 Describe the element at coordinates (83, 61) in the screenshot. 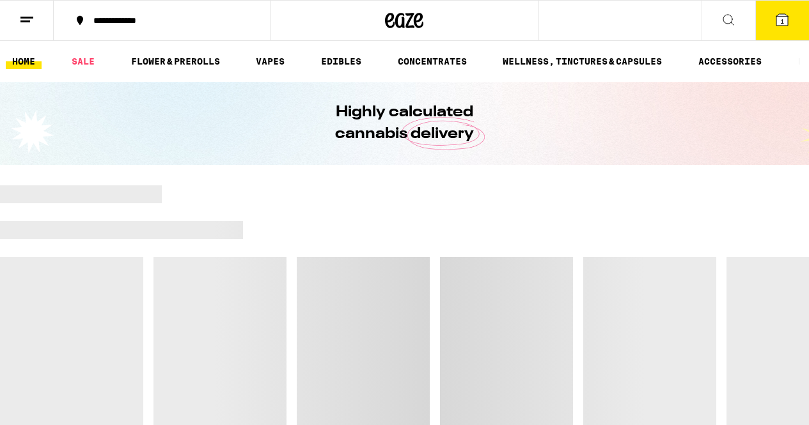

I see `a: SALE` at that location.